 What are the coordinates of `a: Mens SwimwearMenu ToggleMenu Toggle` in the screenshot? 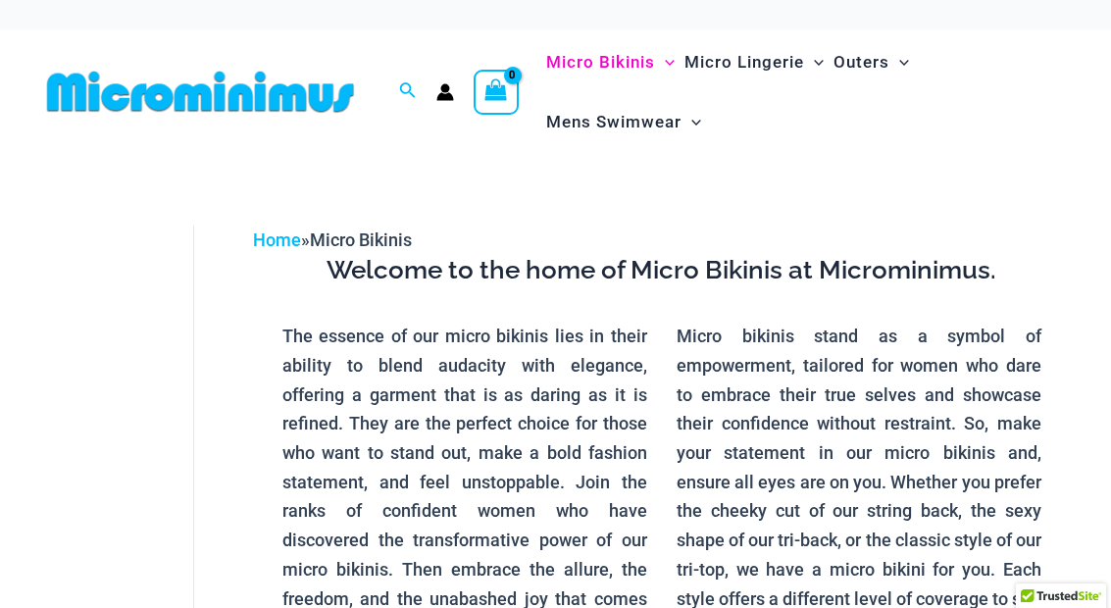 It's located at (624, 122).